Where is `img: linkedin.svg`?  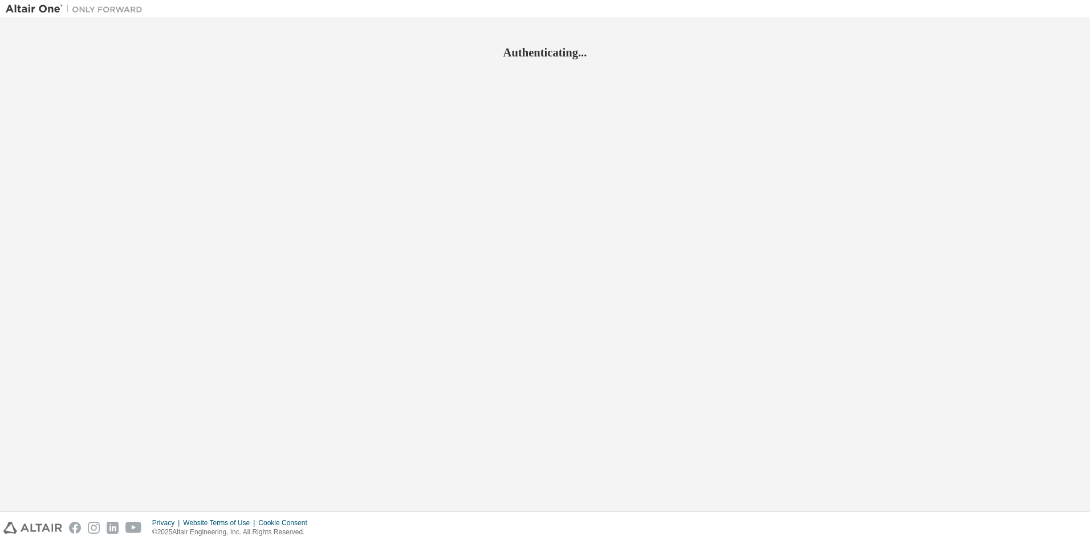 img: linkedin.svg is located at coordinates (112, 528).